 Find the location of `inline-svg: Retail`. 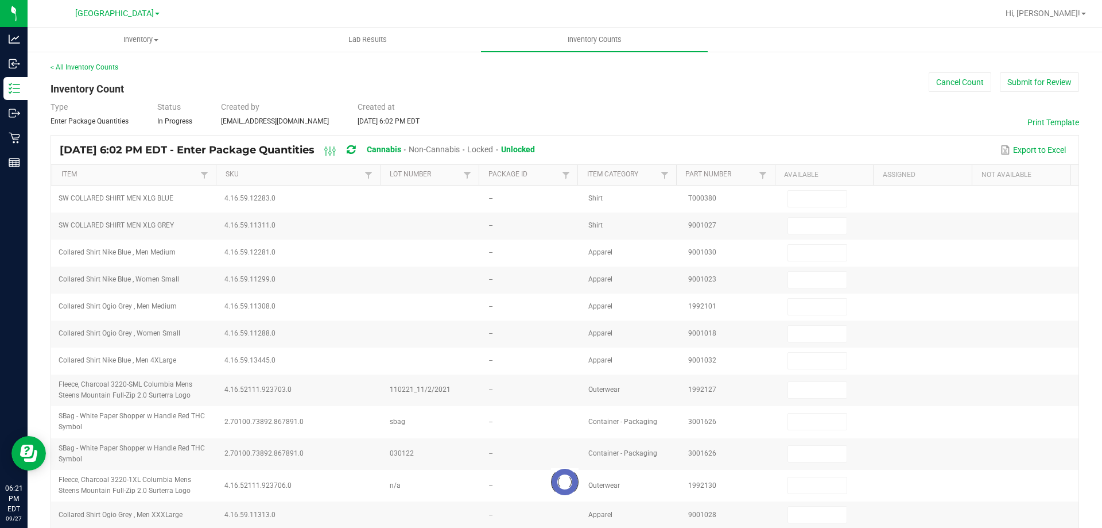

inline-svg: Retail is located at coordinates (14, 138).